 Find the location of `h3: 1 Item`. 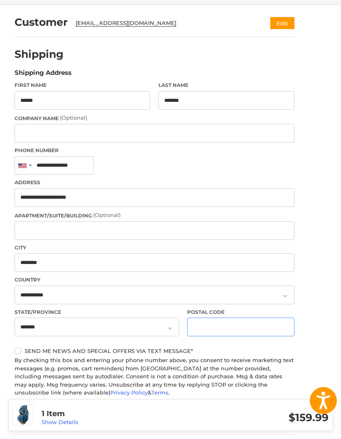

h3: 1 Item is located at coordinates (113, 414).